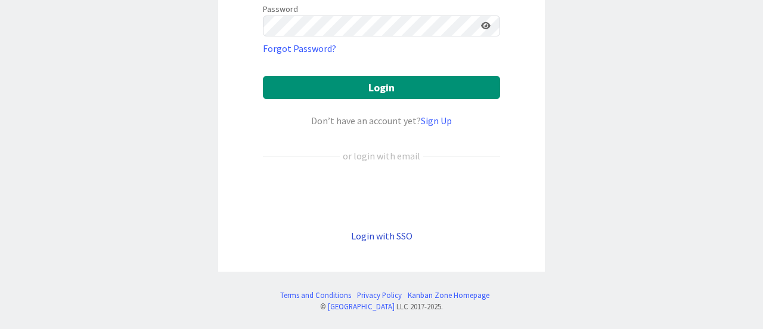 Image resolution: width=763 pixels, height=329 pixels. I want to click on a: Terms and Conditions, so click(315, 295).